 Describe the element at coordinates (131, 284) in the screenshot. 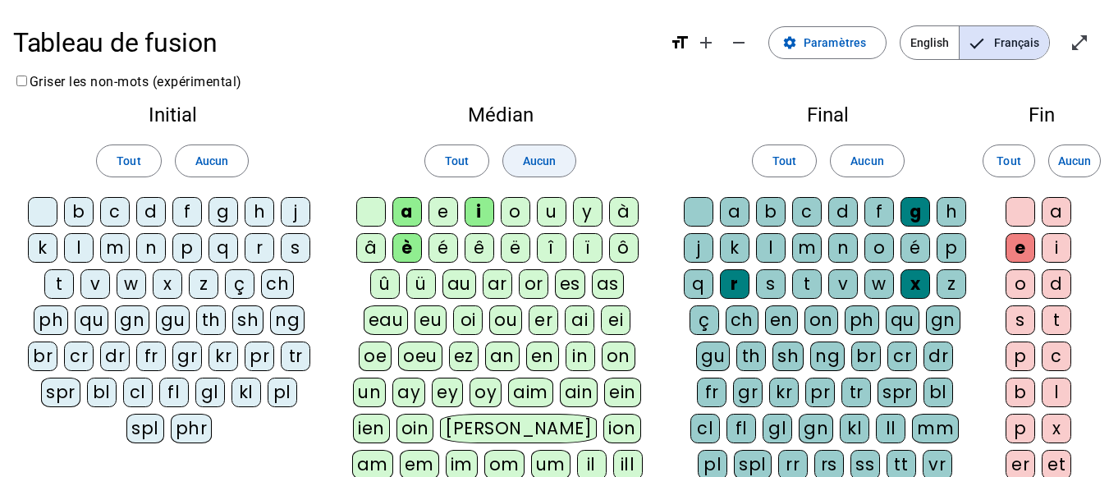

I see `div: w` at that location.